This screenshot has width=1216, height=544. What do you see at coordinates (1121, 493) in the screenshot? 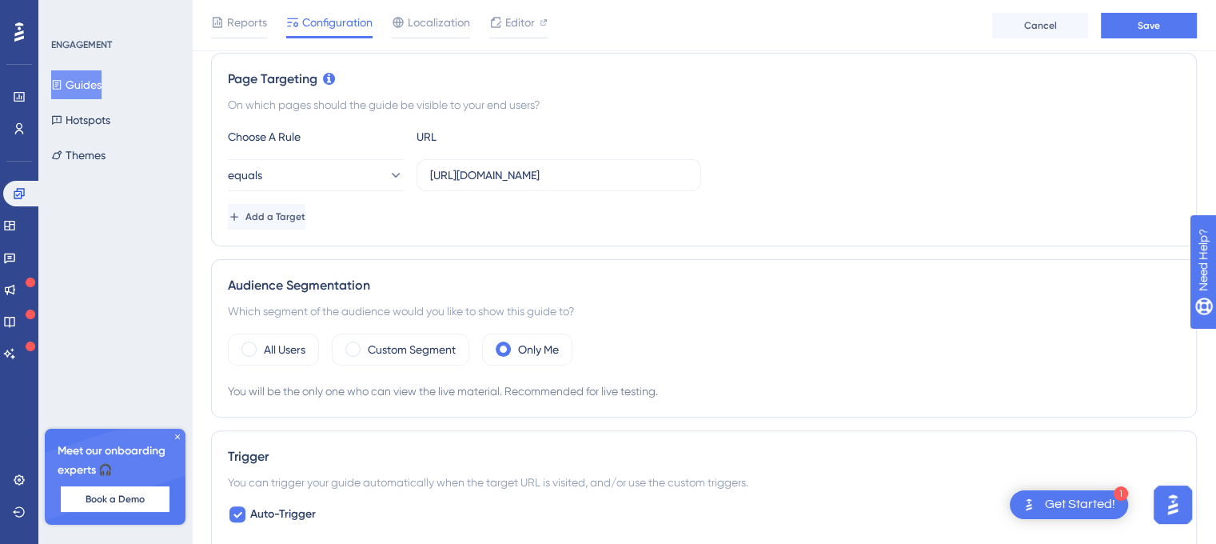
I see `div: 1` at bounding box center [1121, 493].